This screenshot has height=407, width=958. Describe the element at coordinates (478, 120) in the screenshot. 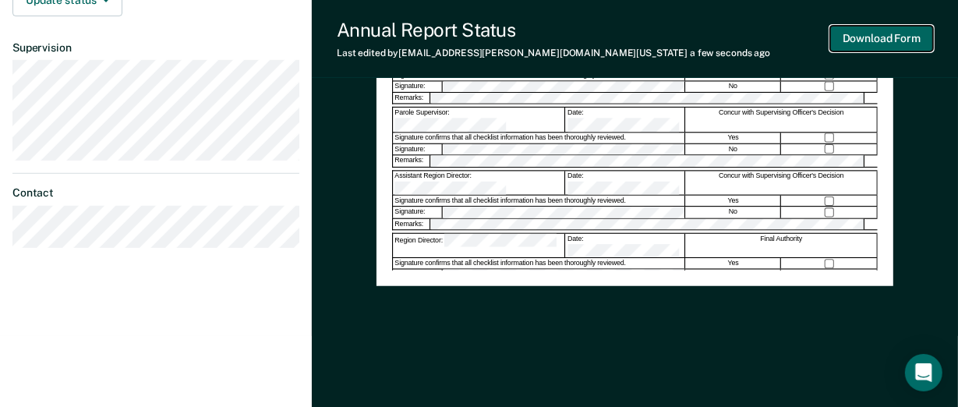

I see `div: Parole Supervisor:` at that location.